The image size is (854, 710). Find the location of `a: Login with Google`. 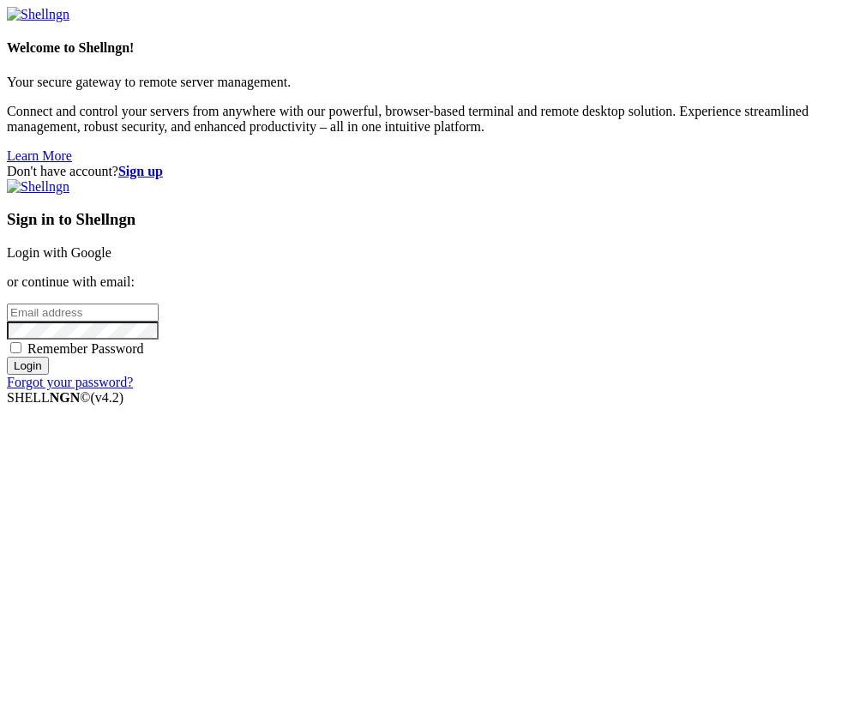

a: Login with Google is located at coordinates (59, 252).